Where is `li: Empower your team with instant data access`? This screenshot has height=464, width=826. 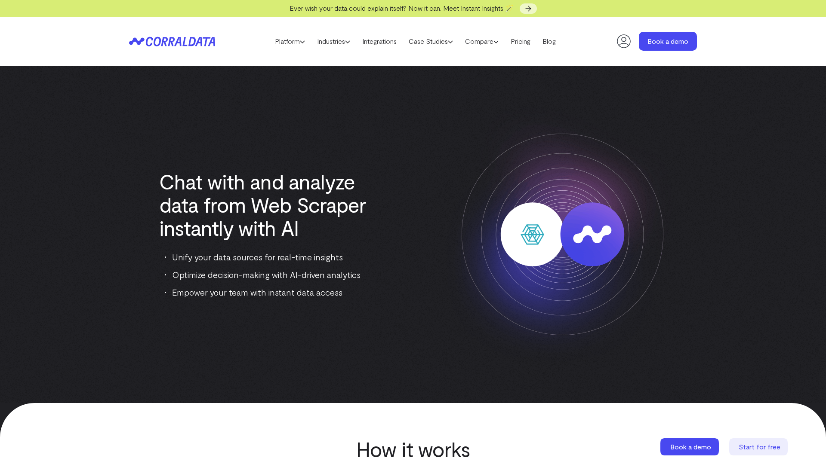
li: Empower your team with instant data access is located at coordinates (266, 292).